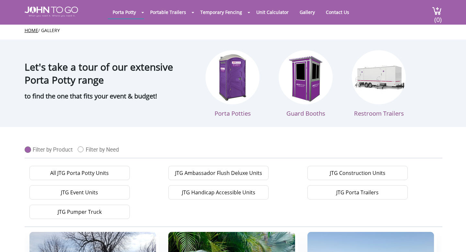 Image resolution: width=466 pixels, height=252 pixels. What do you see at coordinates (80, 212) in the screenshot?
I see `a: JTG Pumper Truck` at bounding box center [80, 212].